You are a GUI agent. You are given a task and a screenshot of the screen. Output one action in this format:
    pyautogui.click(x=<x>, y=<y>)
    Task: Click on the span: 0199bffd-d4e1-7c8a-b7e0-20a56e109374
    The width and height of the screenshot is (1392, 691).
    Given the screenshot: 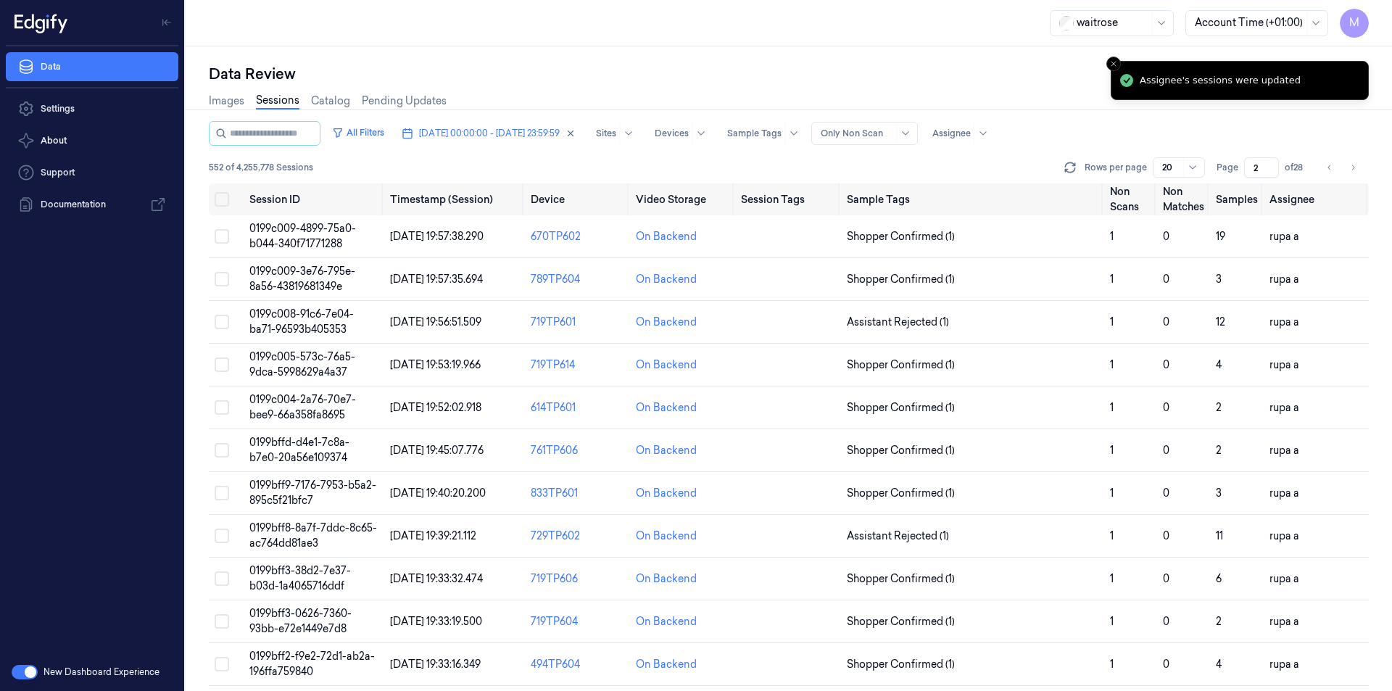 What is the action you would take?
    pyautogui.click(x=299, y=450)
    